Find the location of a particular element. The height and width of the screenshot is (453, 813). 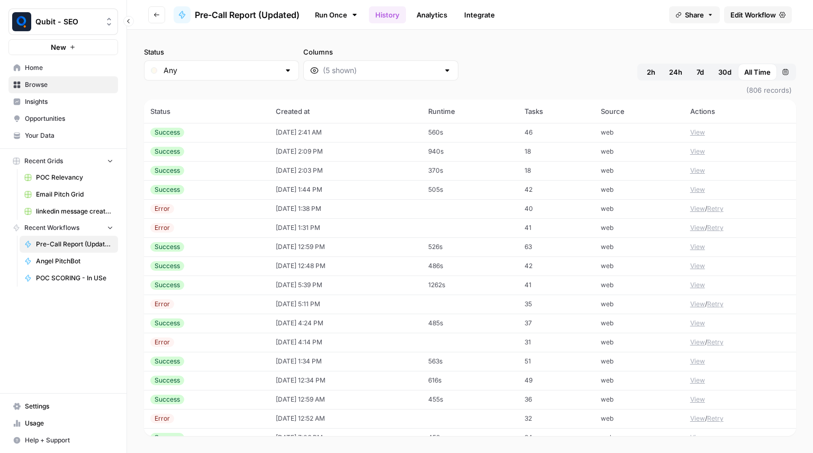

span: POC SCORING - In USe is located at coordinates (75, 278).